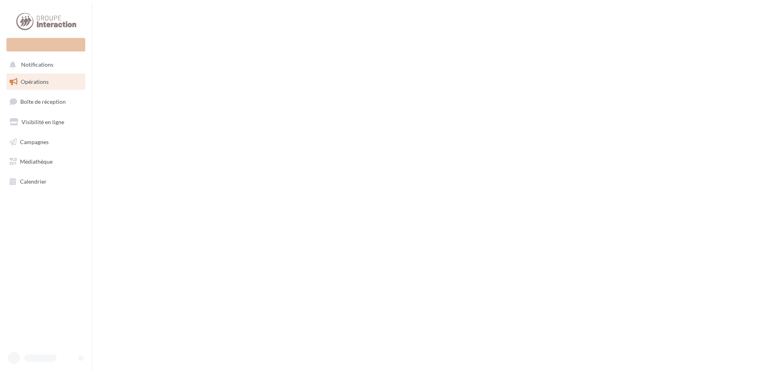  Describe the element at coordinates (34, 141) in the screenshot. I see `span: Campagnes` at that location.